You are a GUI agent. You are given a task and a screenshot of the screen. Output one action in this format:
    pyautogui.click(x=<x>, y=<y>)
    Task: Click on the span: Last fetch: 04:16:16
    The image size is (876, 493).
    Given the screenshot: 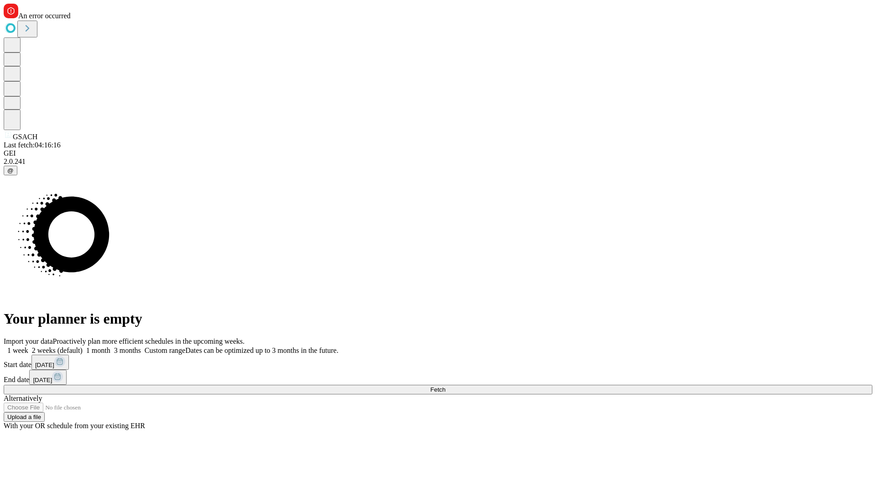 What is the action you would take?
    pyautogui.click(x=32, y=145)
    